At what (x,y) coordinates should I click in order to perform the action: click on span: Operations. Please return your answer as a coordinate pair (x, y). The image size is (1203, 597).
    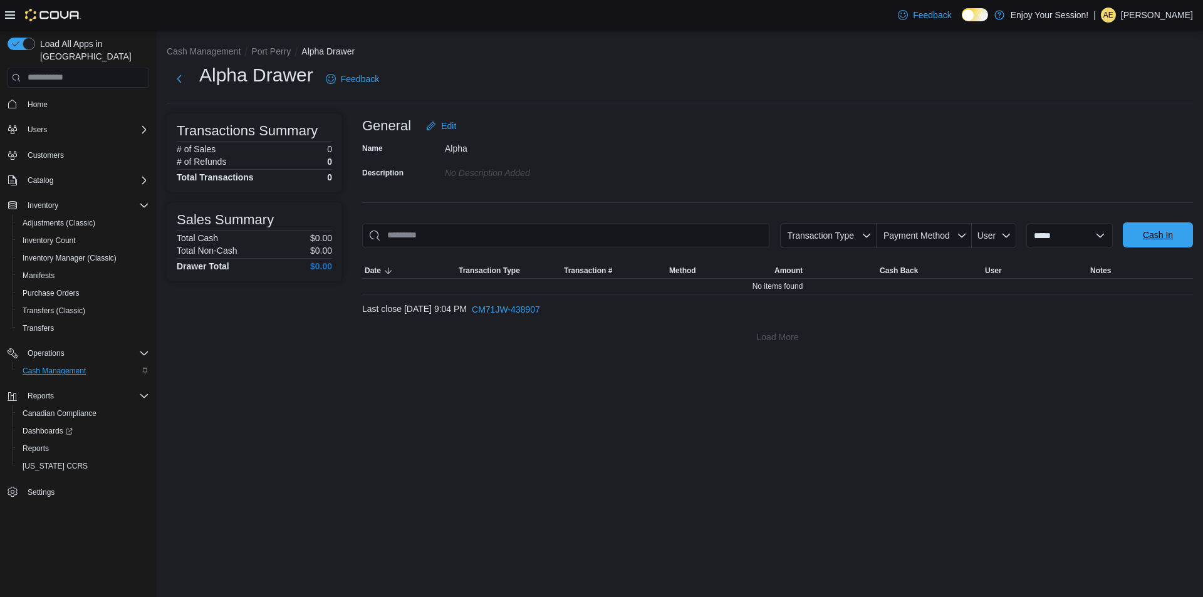
    Looking at the image, I should click on (86, 353).